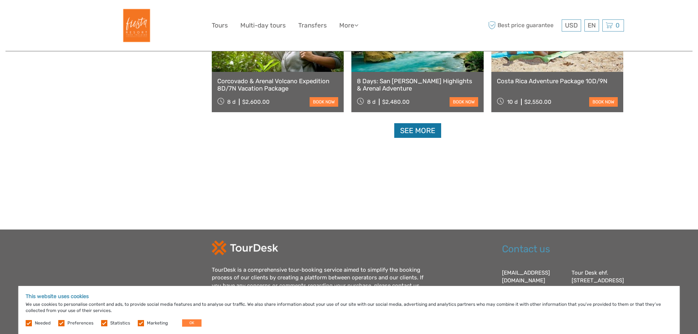 This screenshot has height=334, width=698. What do you see at coordinates (157, 323) in the screenshot?
I see `label: Marketing` at bounding box center [157, 323].